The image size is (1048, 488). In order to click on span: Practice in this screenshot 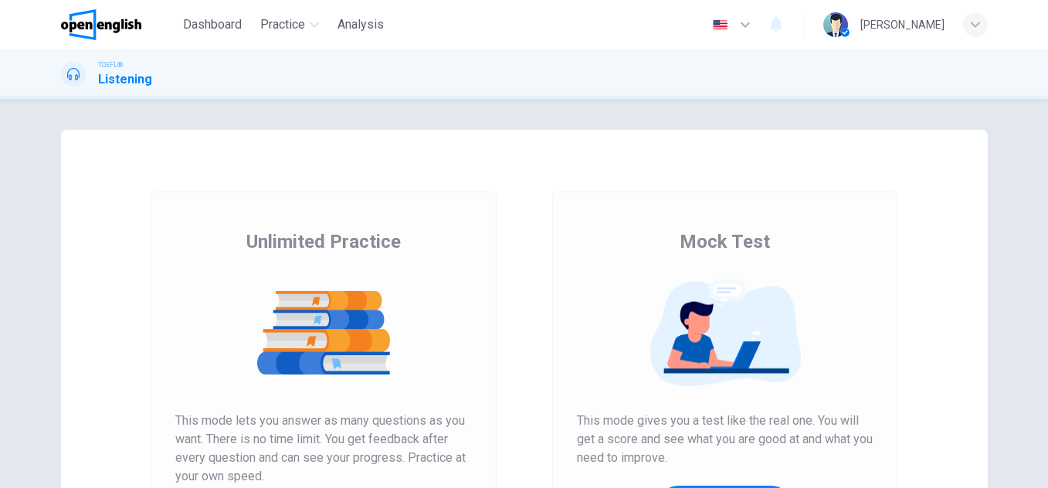, I will do `click(283, 25)`.